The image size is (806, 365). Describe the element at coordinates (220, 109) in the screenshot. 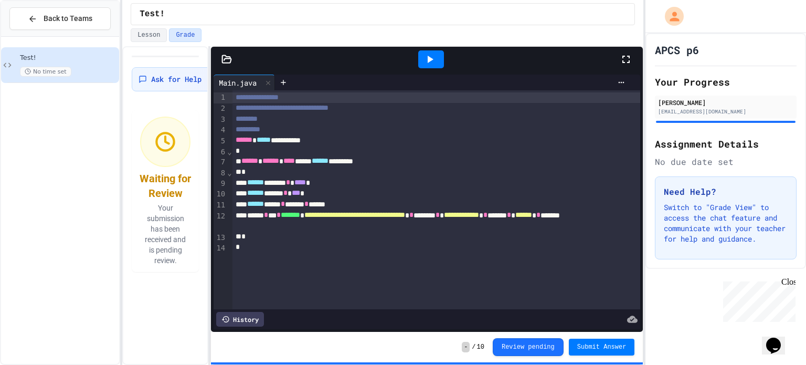

I see `div: 2` at that location.